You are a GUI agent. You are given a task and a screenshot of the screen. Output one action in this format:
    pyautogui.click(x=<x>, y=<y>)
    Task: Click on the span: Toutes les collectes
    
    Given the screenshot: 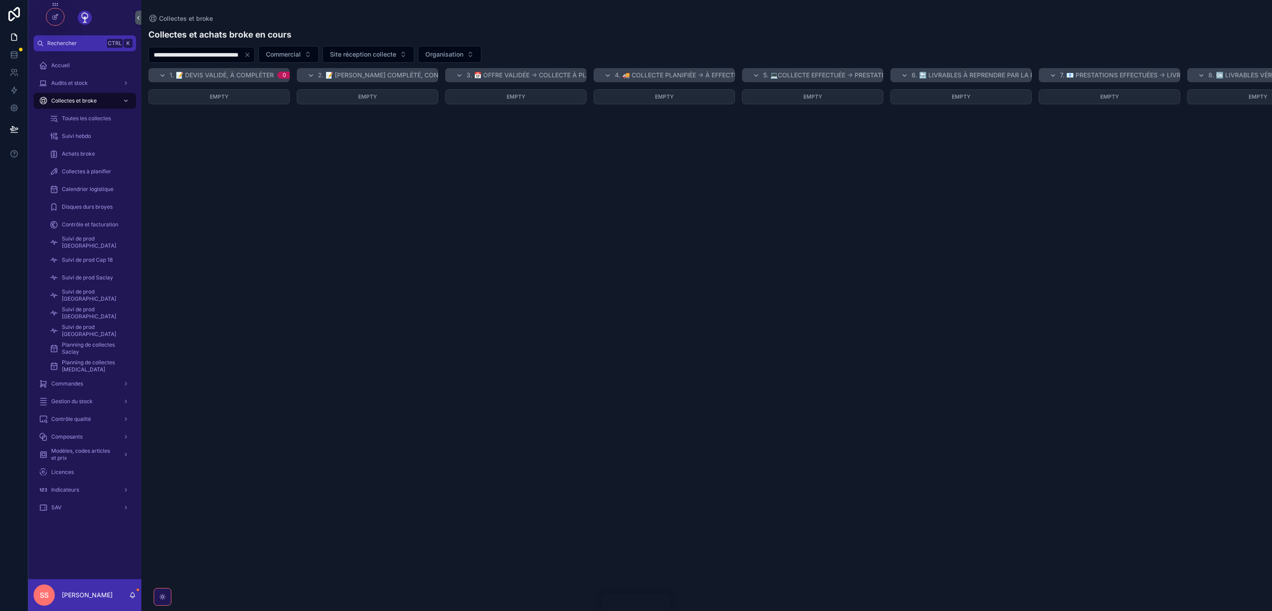 What is the action you would take?
    pyautogui.click(x=86, y=118)
    